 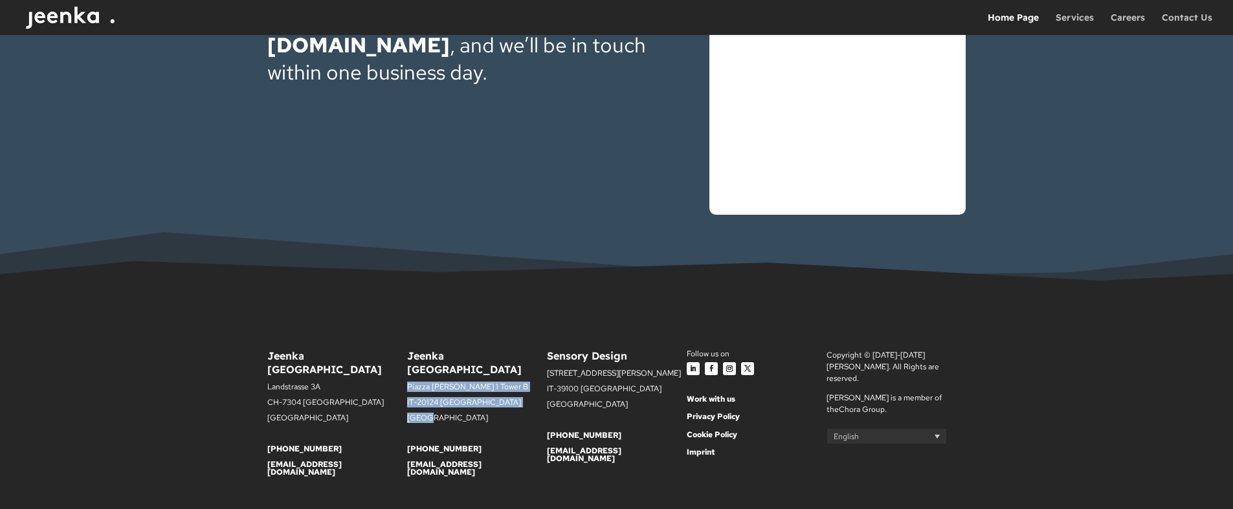 I want to click on h6: Sensory Design, so click(x=617, y=359).